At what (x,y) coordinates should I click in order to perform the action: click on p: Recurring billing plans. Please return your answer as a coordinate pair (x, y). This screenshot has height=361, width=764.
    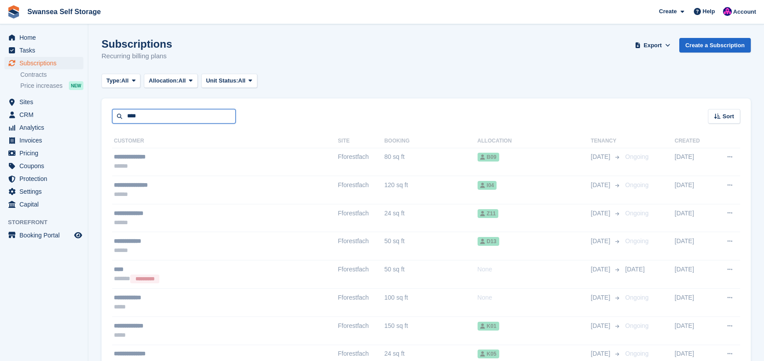
    Looking at the image, I should click on (137, 56).